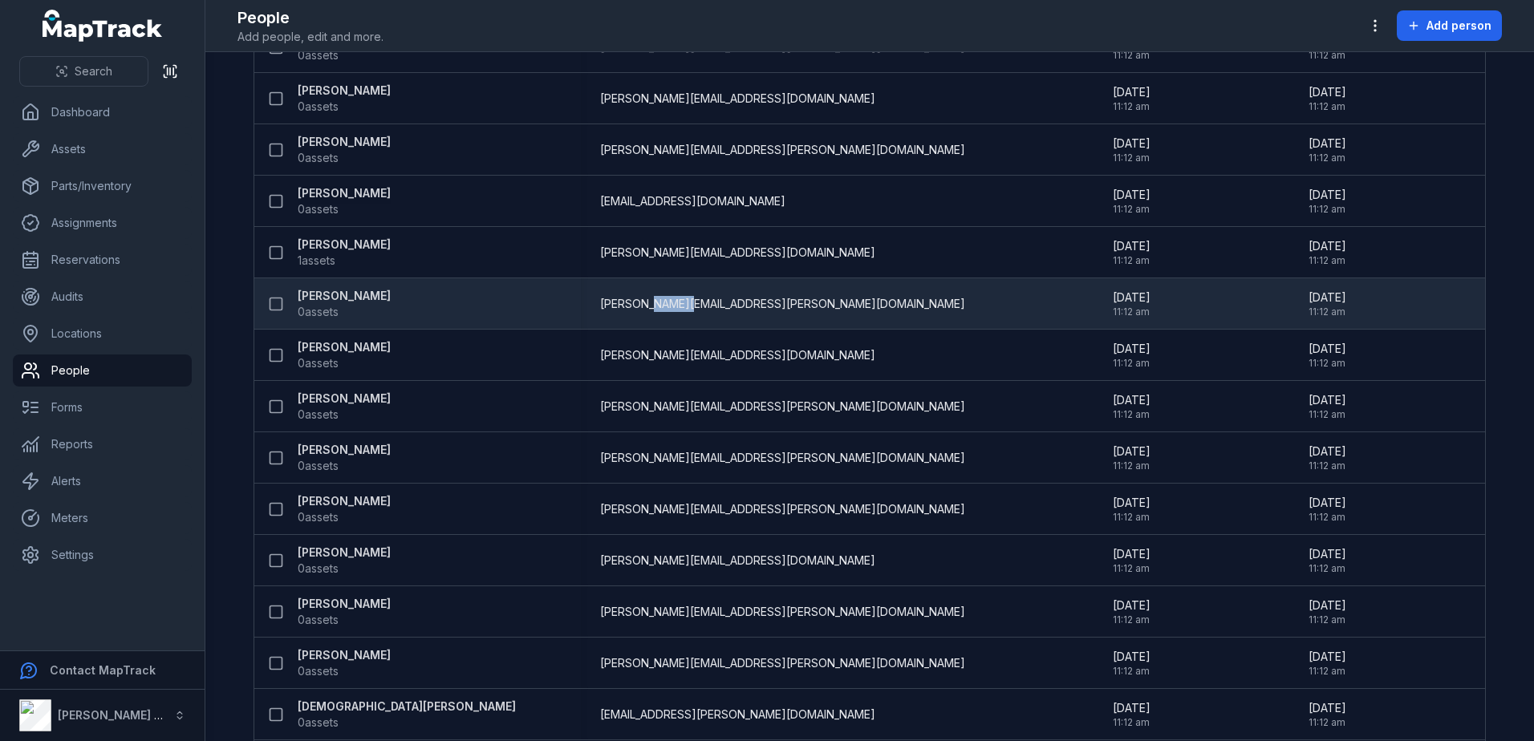  What do you see at coordinates (310, 37) in the screenshot?
I see `span: Add people, edit and more.` at bounding box center [310, 37].